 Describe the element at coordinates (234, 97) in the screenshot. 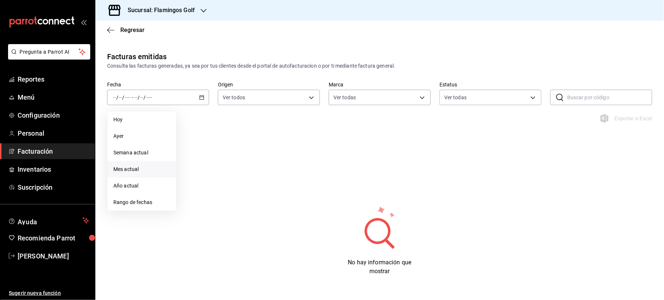

I see `span: Ver todos` at that location.